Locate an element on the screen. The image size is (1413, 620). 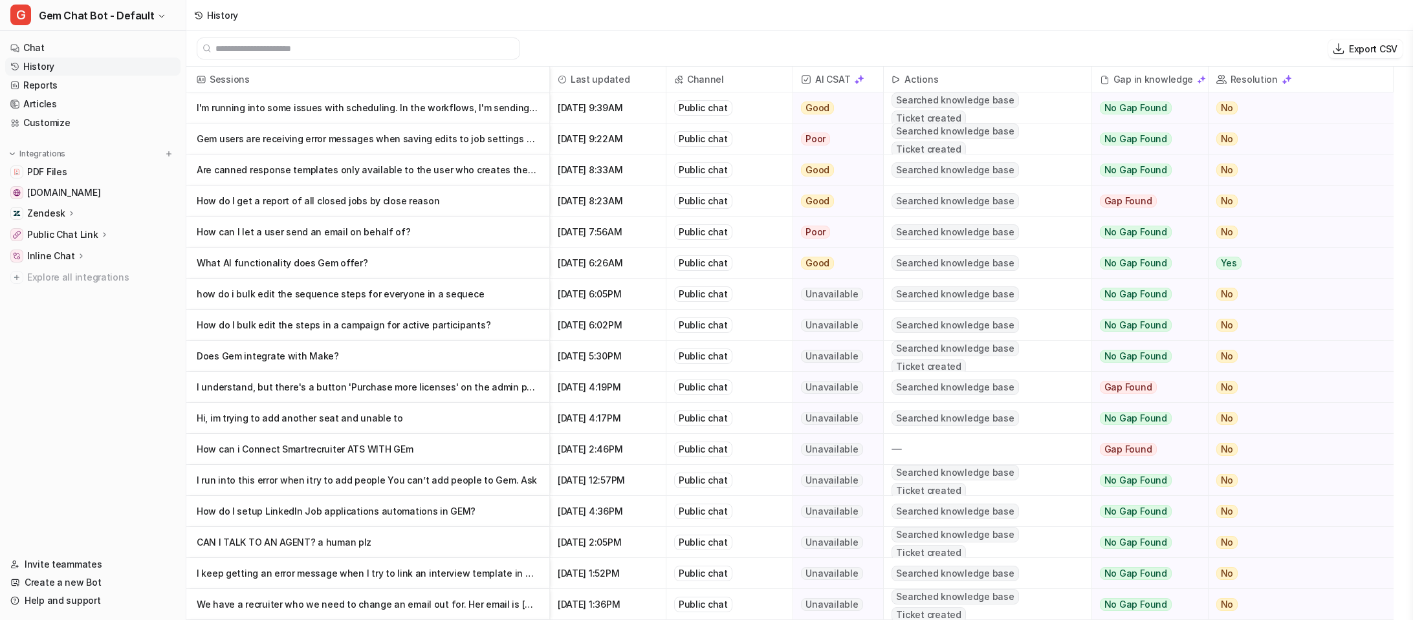
p: CAN I TALK TO AN AGENT? a human plz is located at coordinates (367, 543).